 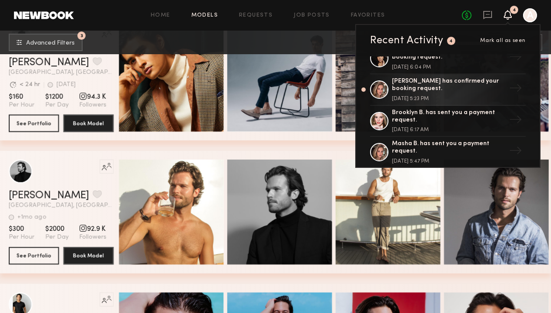 I want to click on span: Mark all as seen, so click(x=503, y=41).